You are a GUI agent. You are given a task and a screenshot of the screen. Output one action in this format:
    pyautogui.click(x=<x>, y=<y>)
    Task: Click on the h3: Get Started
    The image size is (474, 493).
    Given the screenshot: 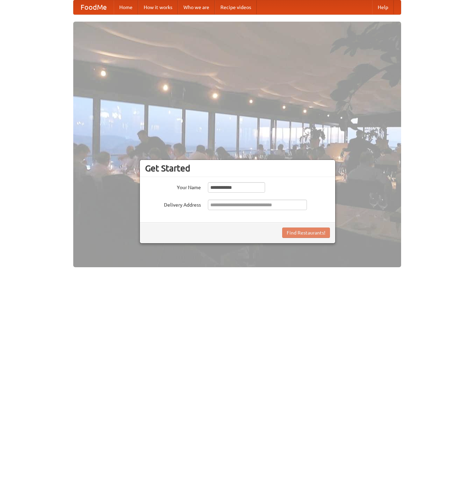 What is the action you would take?
    pyautogui.click(x=237, y=168)
    